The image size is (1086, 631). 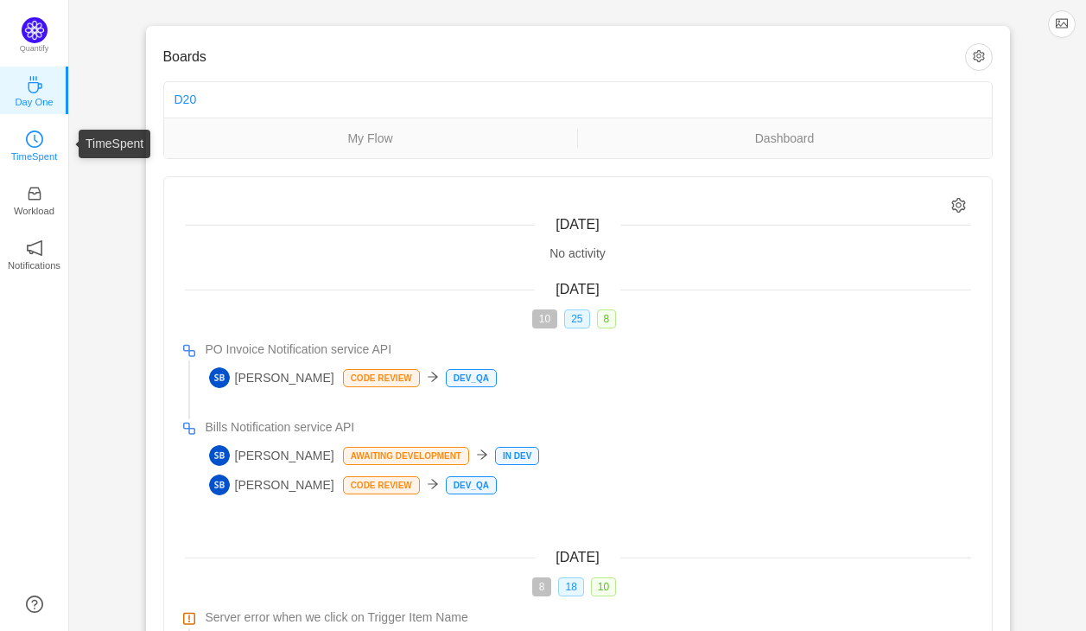 I want to click on button: icon: picture, so click(x=1062, y=24).